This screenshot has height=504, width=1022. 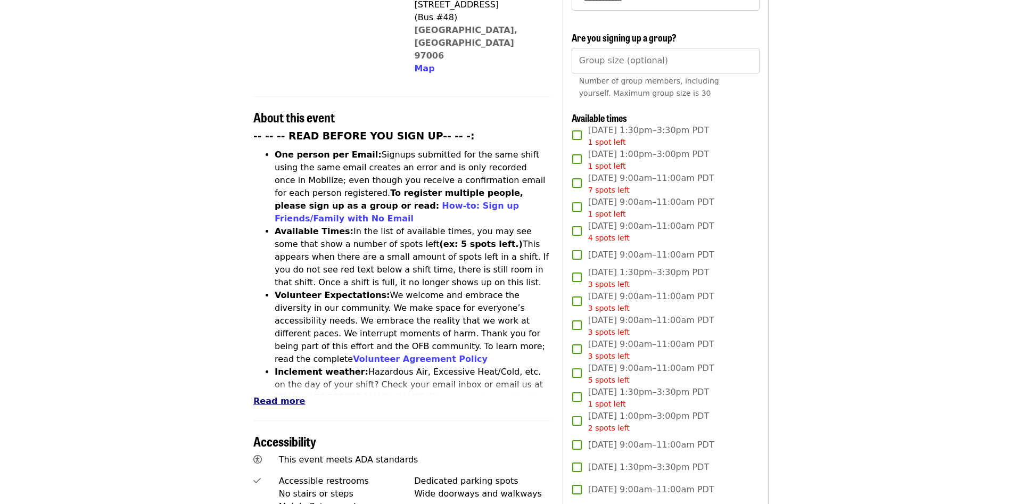 I want to click on input: [object Object], so click(x=665, y=61).